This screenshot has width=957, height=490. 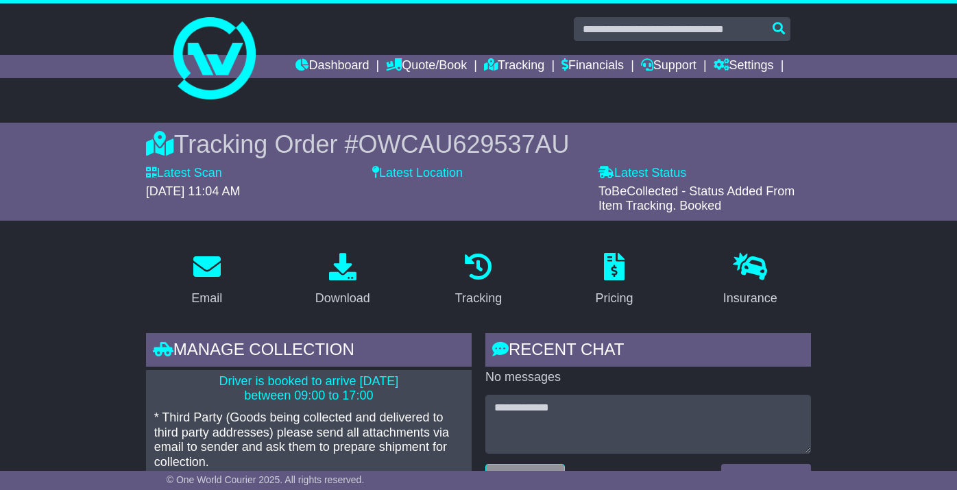 I want to click on label: Latest Location, so click(x=417, y=173).